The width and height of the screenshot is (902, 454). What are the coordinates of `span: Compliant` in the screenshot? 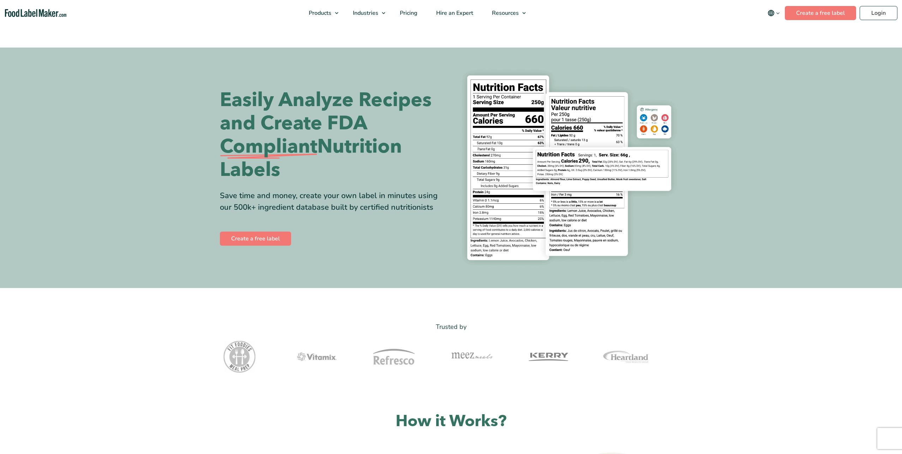 It's located at (268, 147).